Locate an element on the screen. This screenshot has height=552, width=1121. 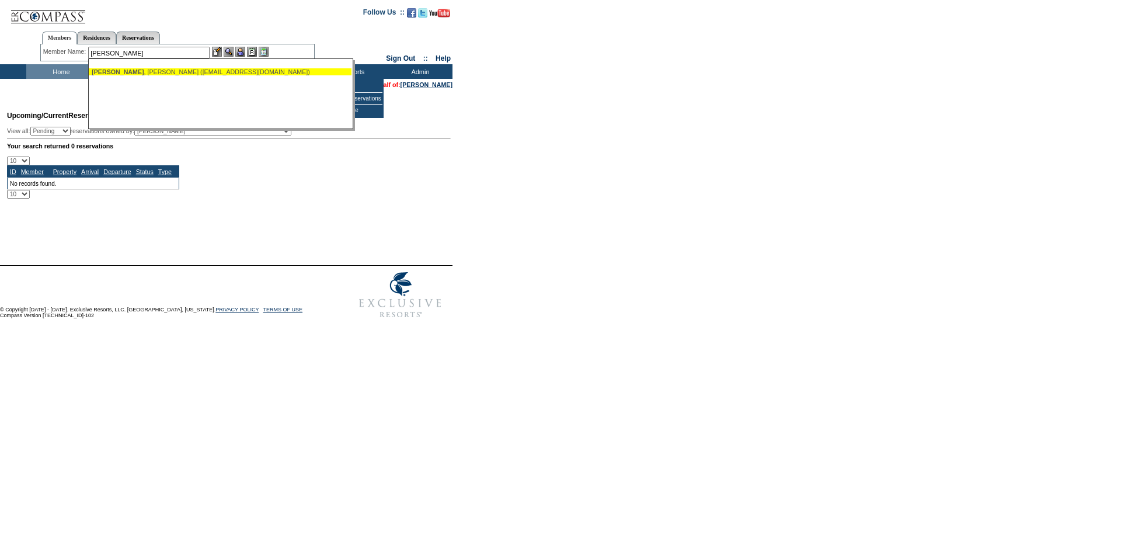
td: Admin is located at coordinates (419, 71).